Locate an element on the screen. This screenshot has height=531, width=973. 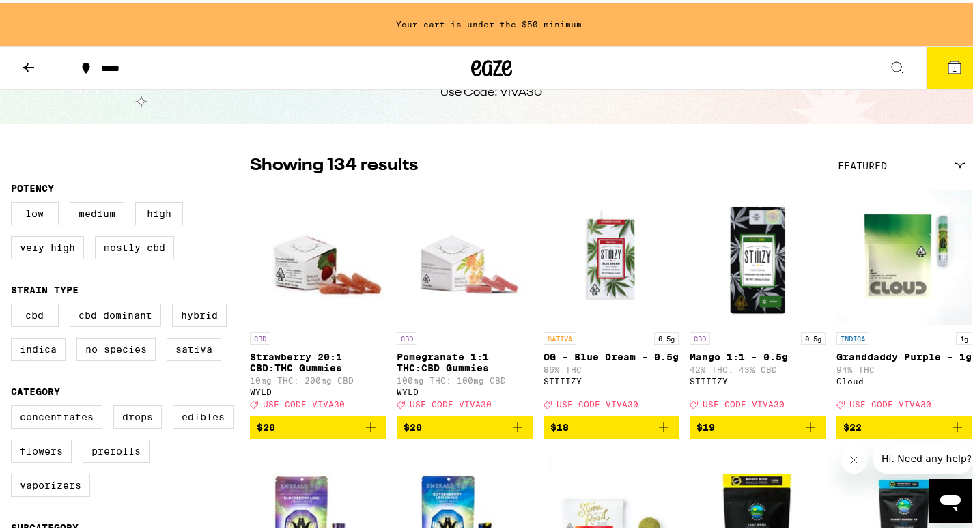
legend: Potency is located at coordinates (32, 186).